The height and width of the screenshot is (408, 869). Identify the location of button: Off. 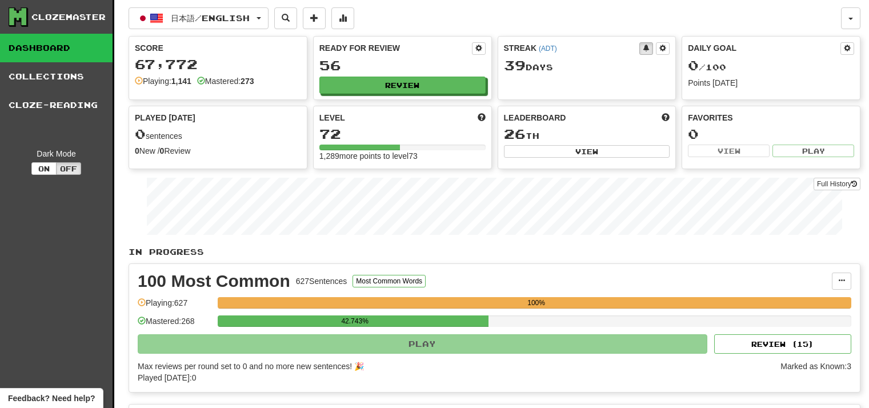
(69, 169).